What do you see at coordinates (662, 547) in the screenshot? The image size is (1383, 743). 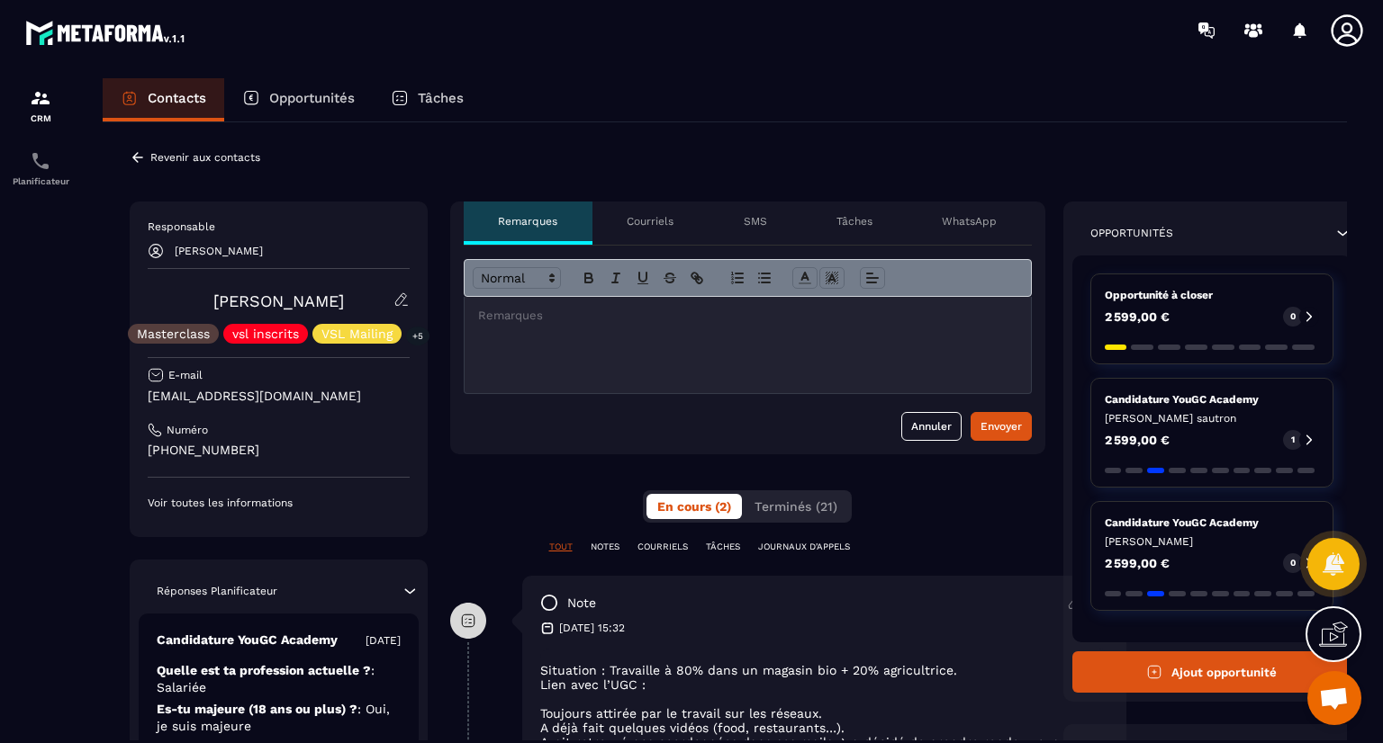 I see `p: COURRIELS` at bounding box center [662, 547].